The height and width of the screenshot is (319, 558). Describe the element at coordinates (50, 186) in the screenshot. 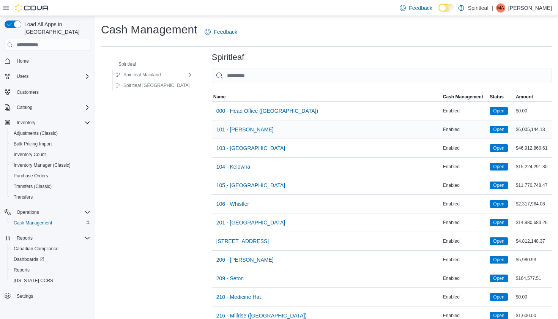

I see `button: Transfers (Classic)` at that location.